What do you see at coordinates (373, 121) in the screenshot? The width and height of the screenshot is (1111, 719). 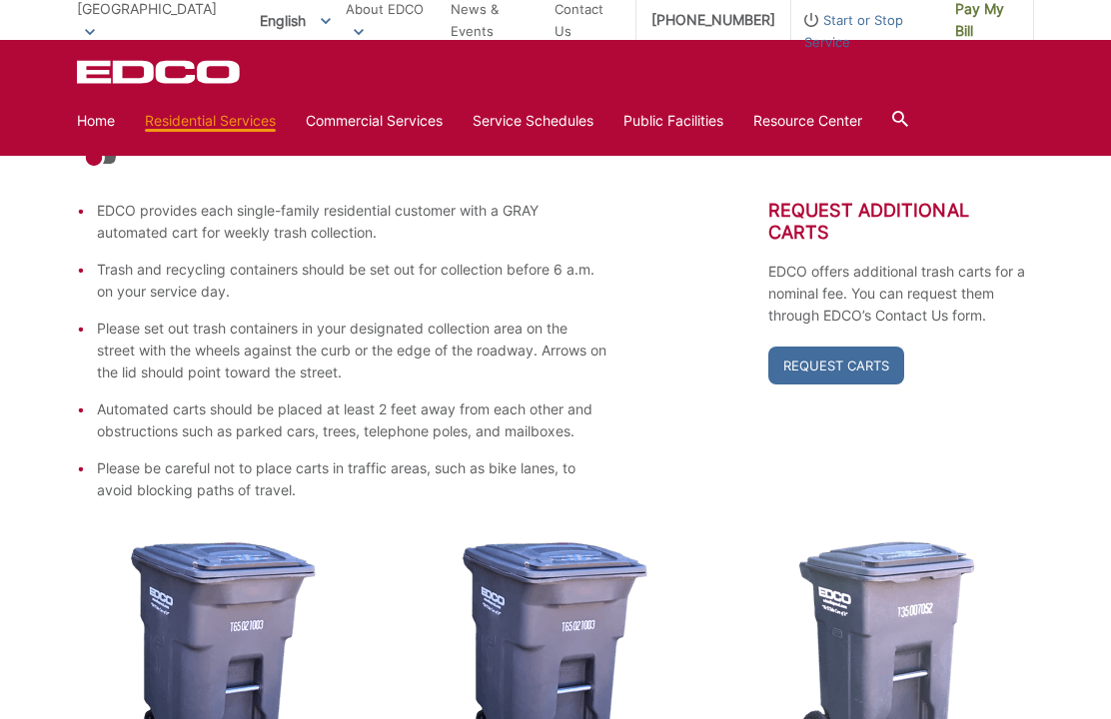 I see `a: Commercial Services` at bounding box center [373, 121].